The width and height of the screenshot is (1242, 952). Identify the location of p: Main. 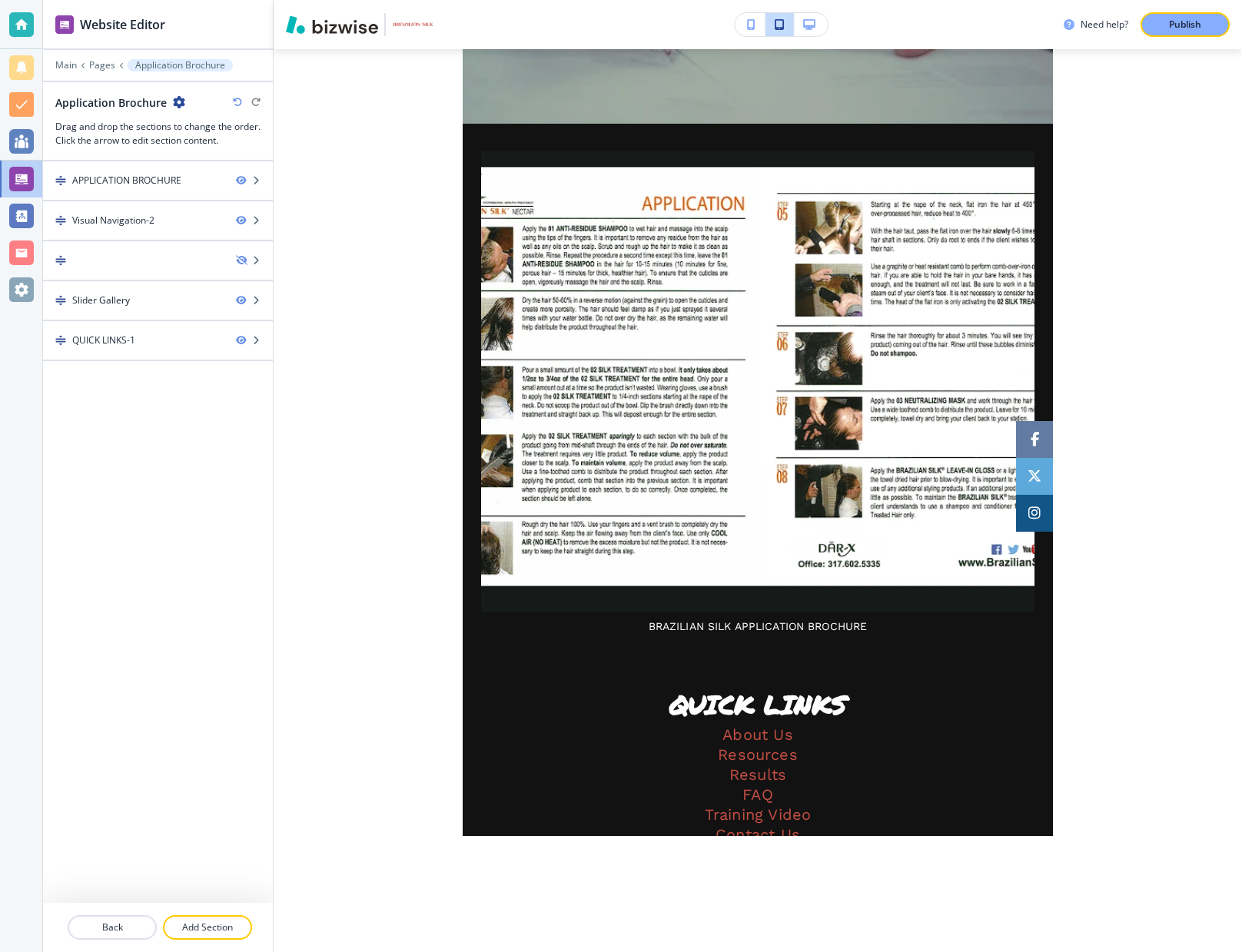
(66, 65).